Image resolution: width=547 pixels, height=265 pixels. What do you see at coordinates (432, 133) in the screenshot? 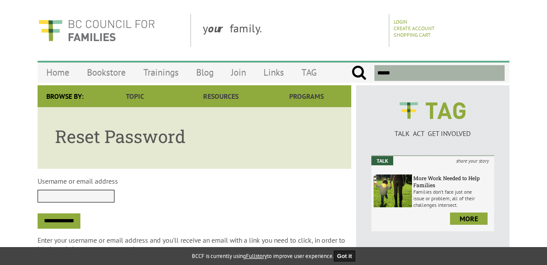
I see `p: TALK ACT GET INVOLVED` at bounding box center [432, 133].